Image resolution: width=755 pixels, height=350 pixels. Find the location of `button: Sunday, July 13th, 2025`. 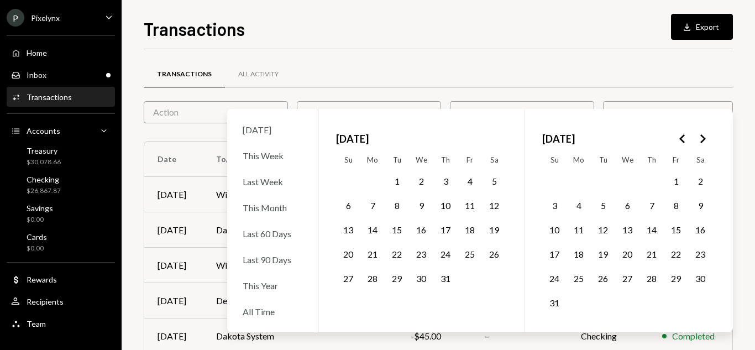

button: Sunday, July 13th, 2025 is located at coordinates (348, 229).